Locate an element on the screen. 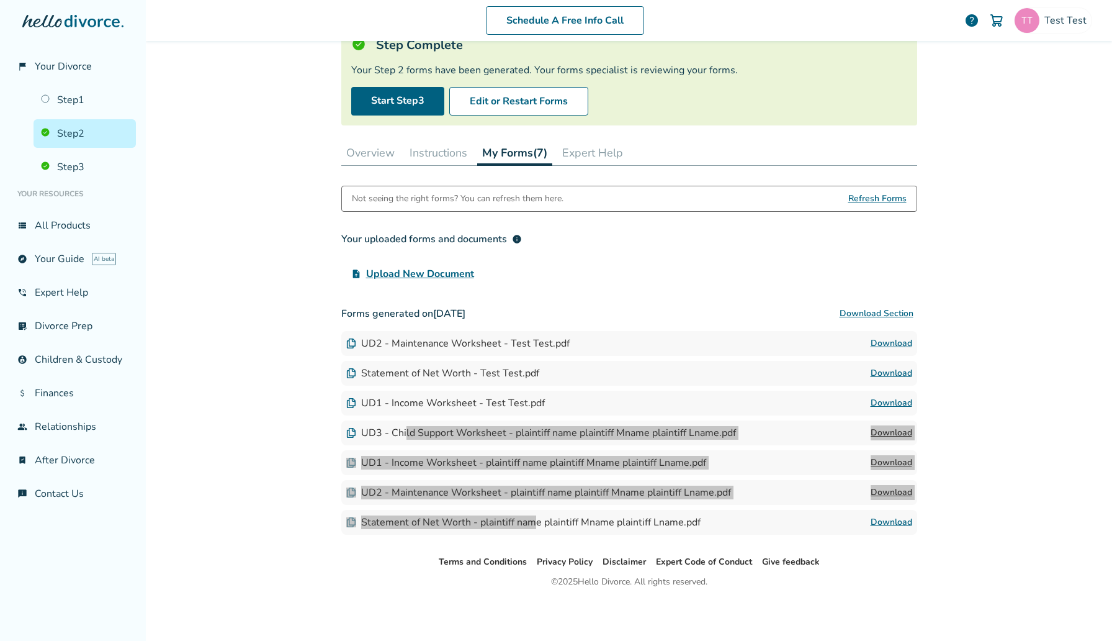 Image resolution: width=1112 pixels, height=641 pixels. div: UD2 - Maintenance Worksheet - plaintiff name plaintiff Mname plaintiff Lname.pdf is located at coordinates (539, 492).